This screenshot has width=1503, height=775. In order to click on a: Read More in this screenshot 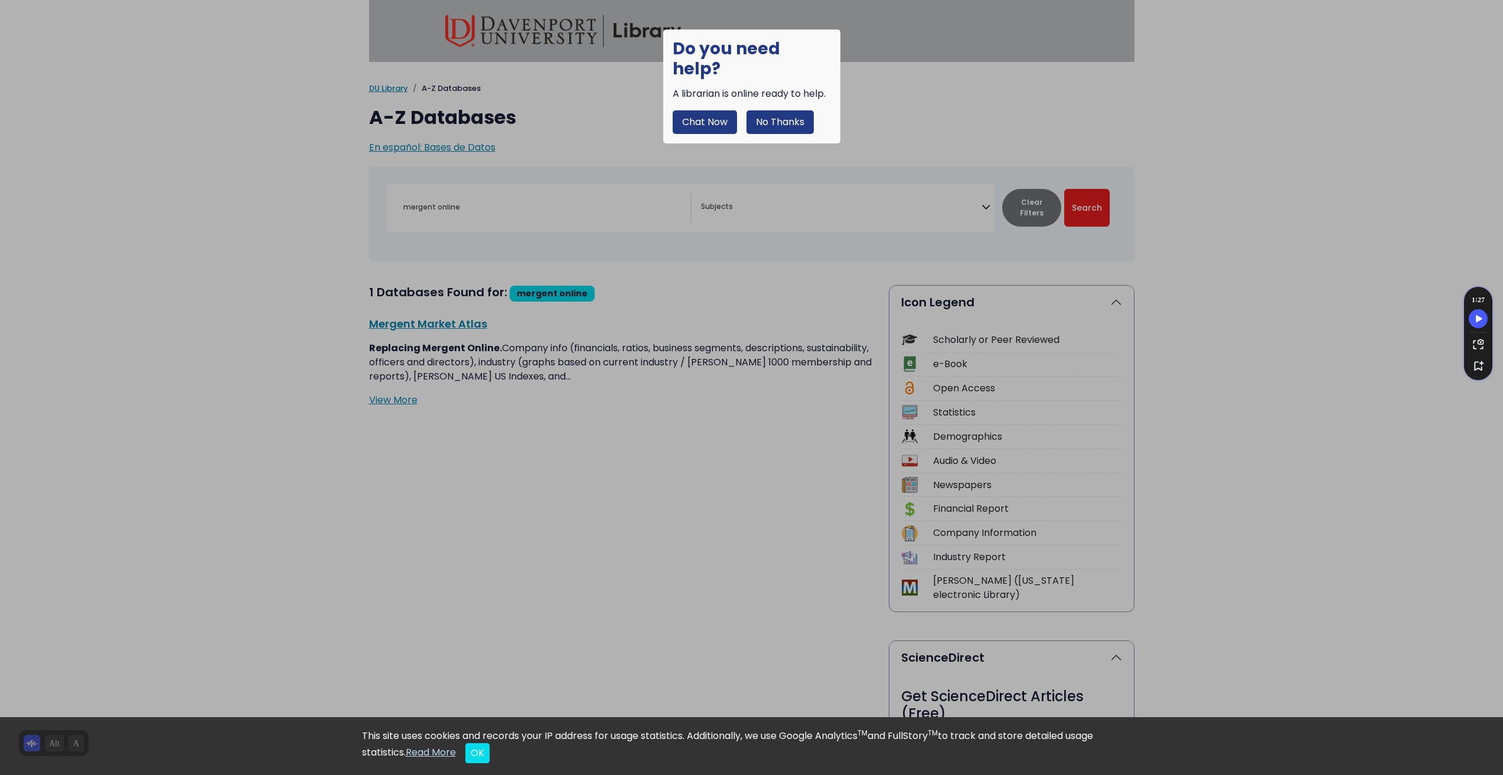, I will do `click(430, 752)`.